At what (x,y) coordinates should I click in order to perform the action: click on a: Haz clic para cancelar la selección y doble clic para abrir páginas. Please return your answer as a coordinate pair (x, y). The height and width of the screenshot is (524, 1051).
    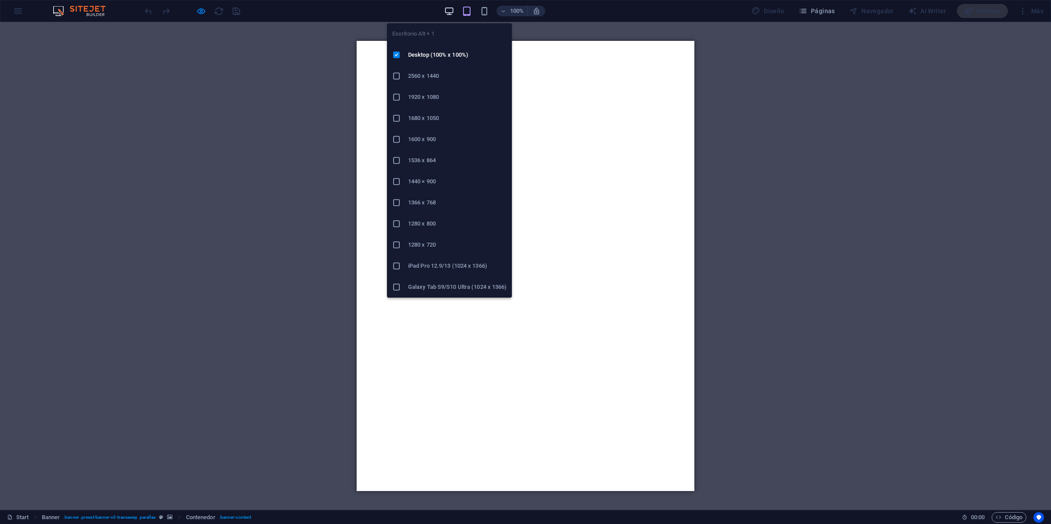
    Looking at the image, I should click on (18, 518).